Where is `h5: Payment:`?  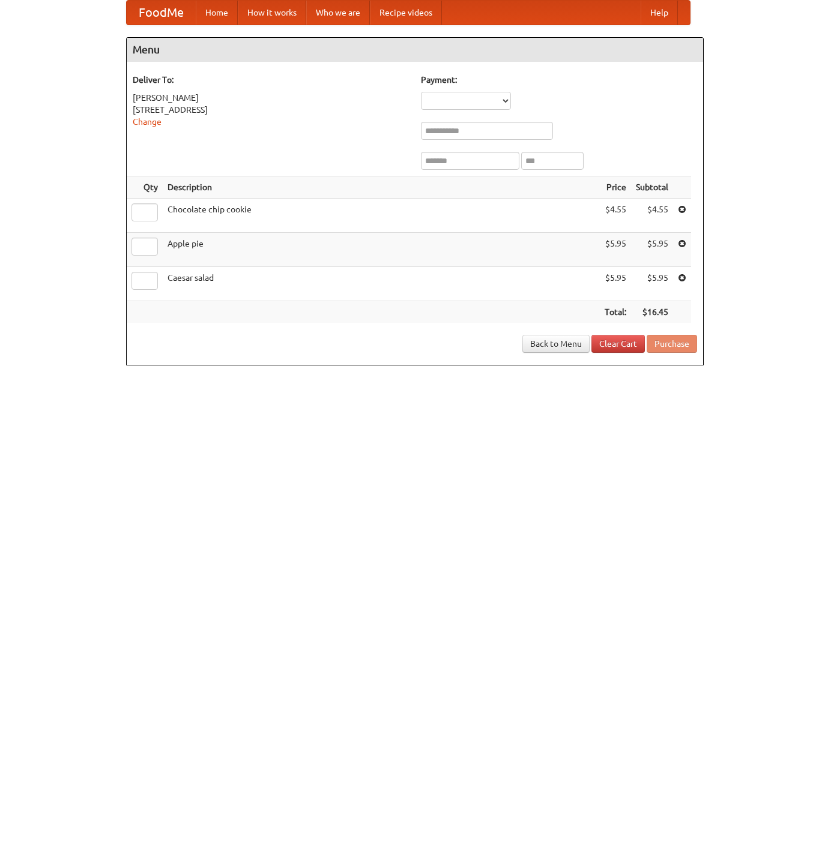 h5: Payment: is located at coordinates (559, 80).